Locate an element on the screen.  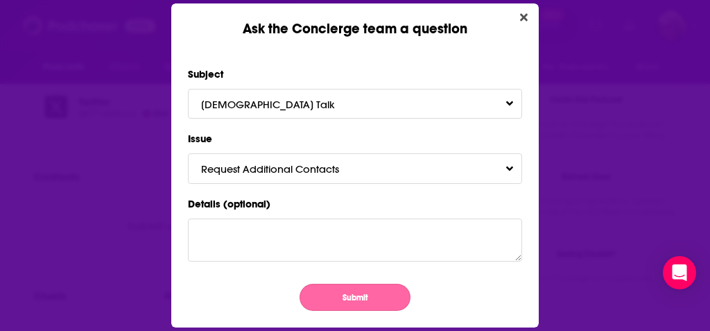
span: Request Additional Contacts is located at coordinates (284, 168).